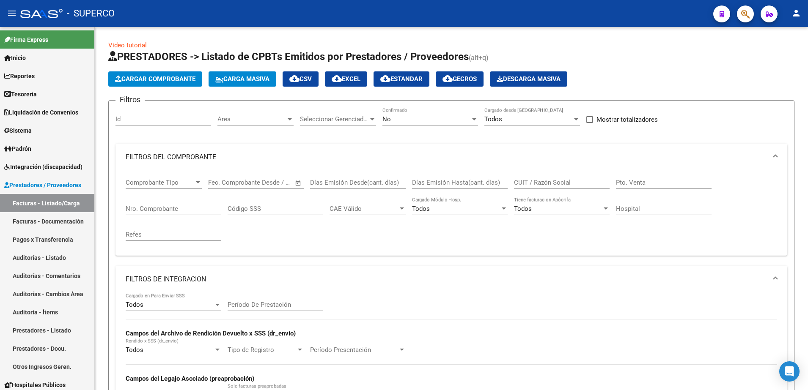 This screenshot has height=390, width=808. What do you see at coordinates (789, 372) in the screenshot?
I see `div: Open Intercom Messenger` at bounding box center [789, 372].